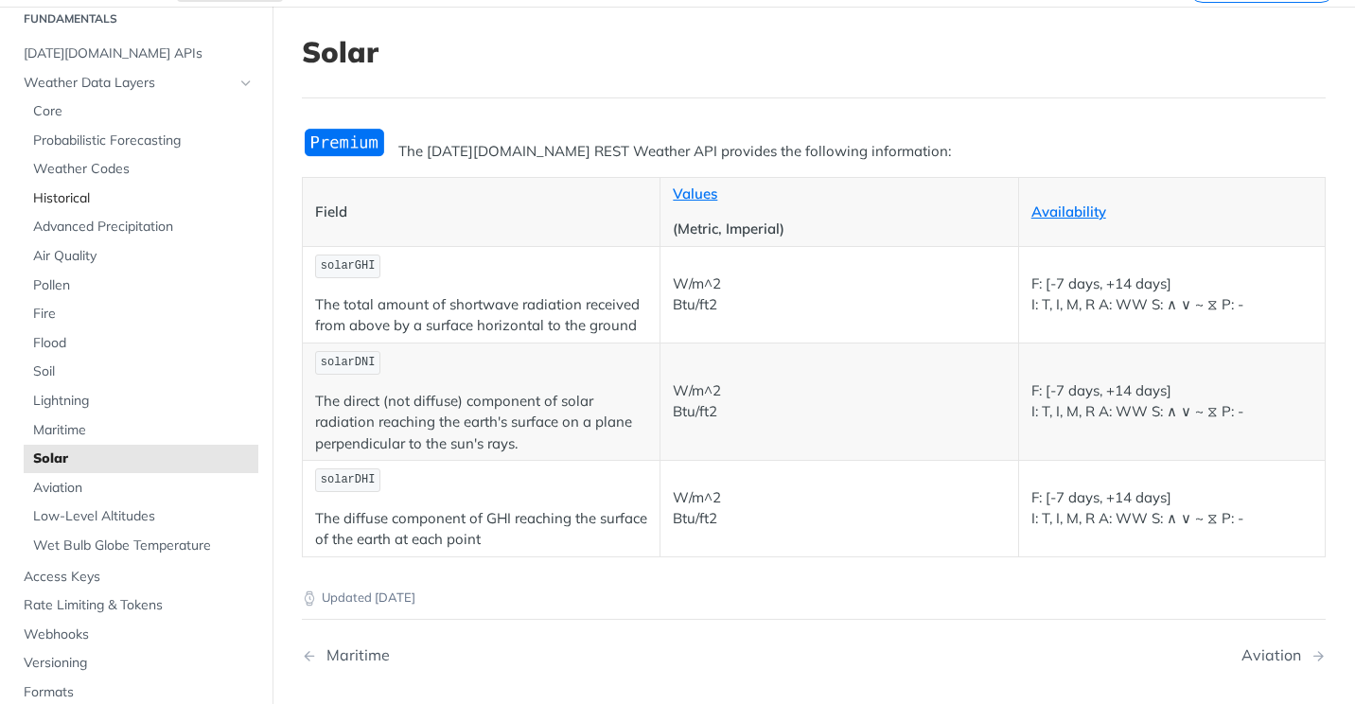  I want to click on p: The diffuse component of GHI reaching the surface of the earth at each point, so click(481, 529).